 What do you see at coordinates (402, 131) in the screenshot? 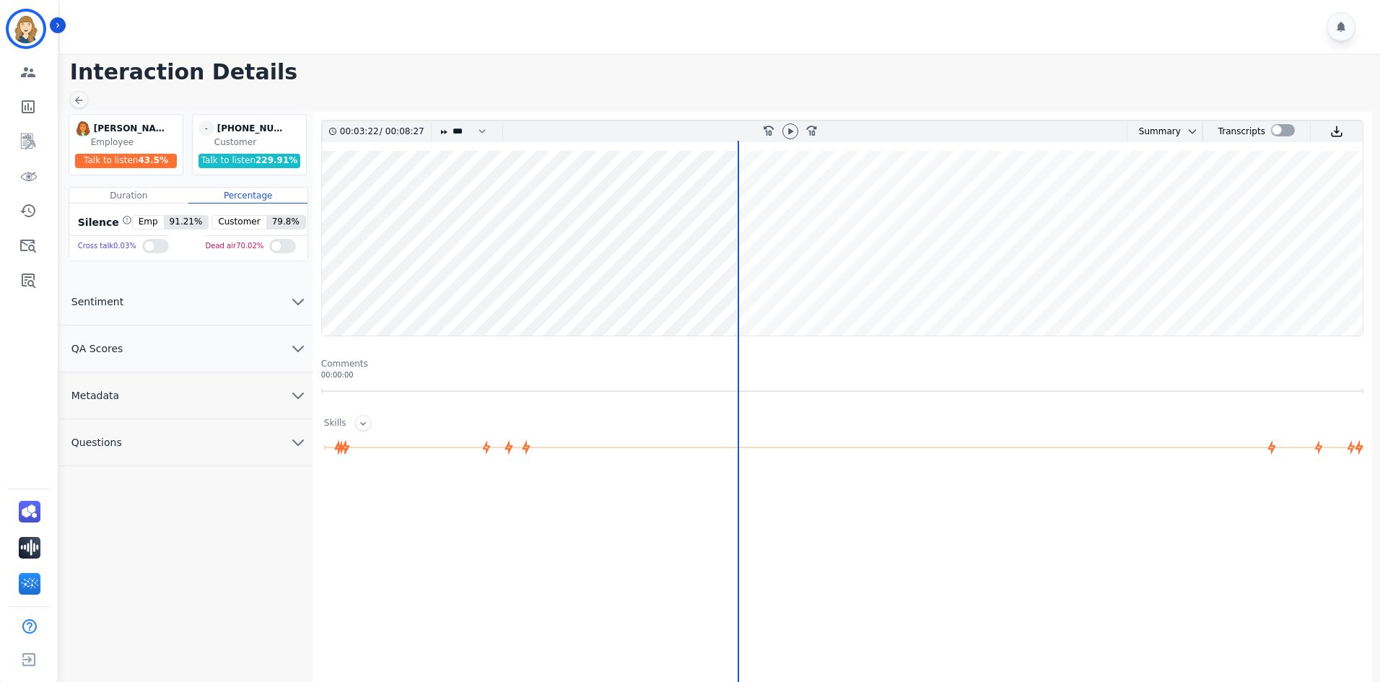
I see `div: 00:08:27` at bounding box center [402, 131].